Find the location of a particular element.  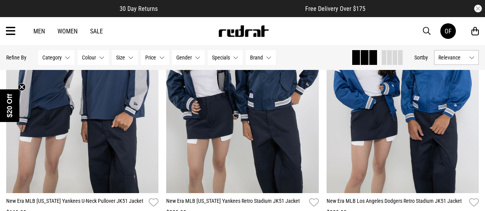

span: Price is located at coordinates (151, 58).